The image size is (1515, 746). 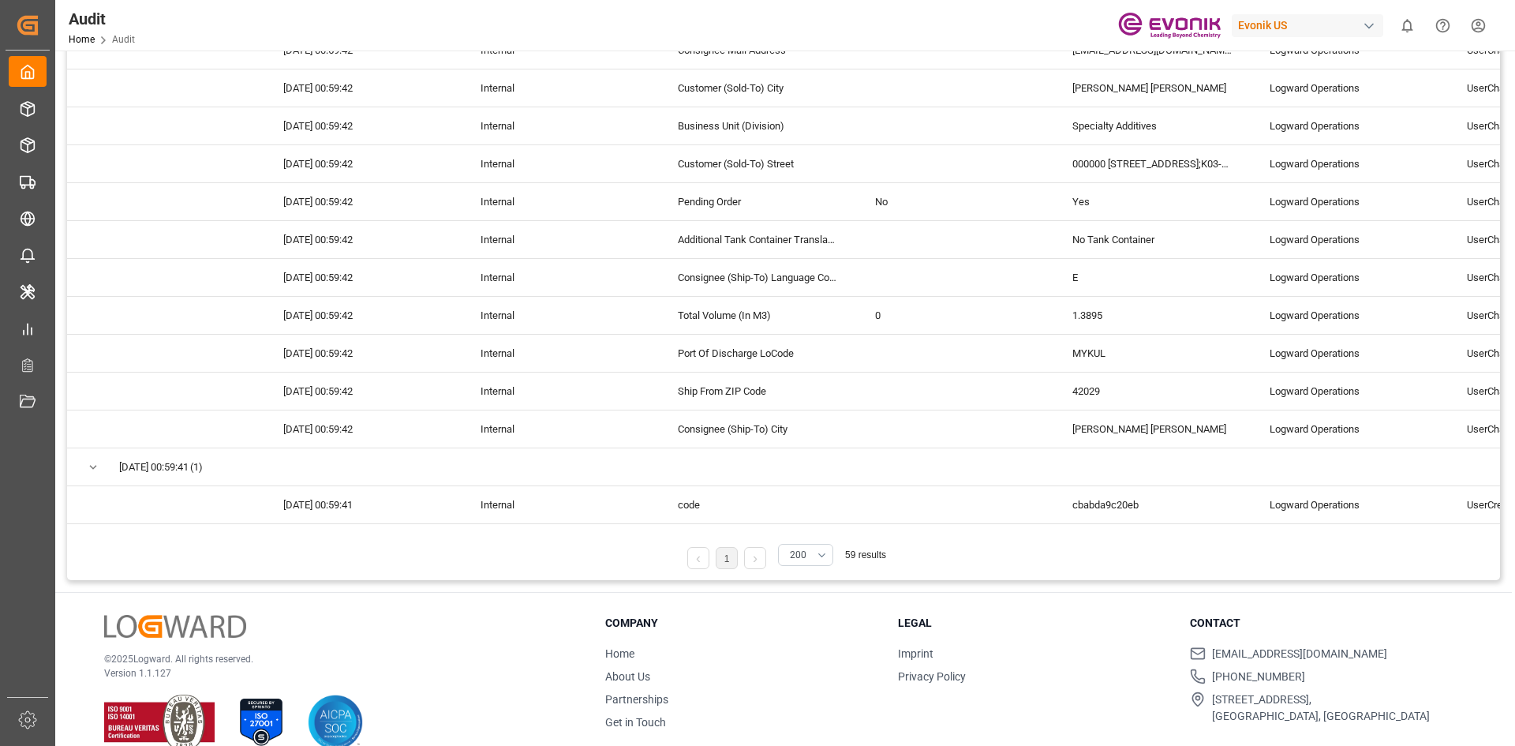 I want to click on div: Consignee (Ship-To) Language Code, so click(x=758, y=277).